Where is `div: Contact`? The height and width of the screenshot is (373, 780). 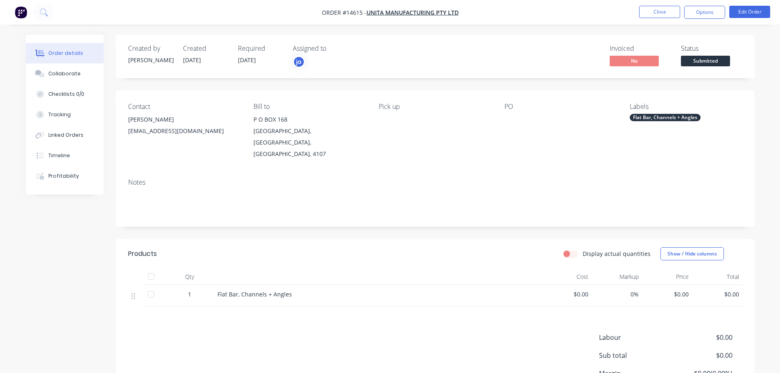
div: Contact is located at coordinates (184, 106).